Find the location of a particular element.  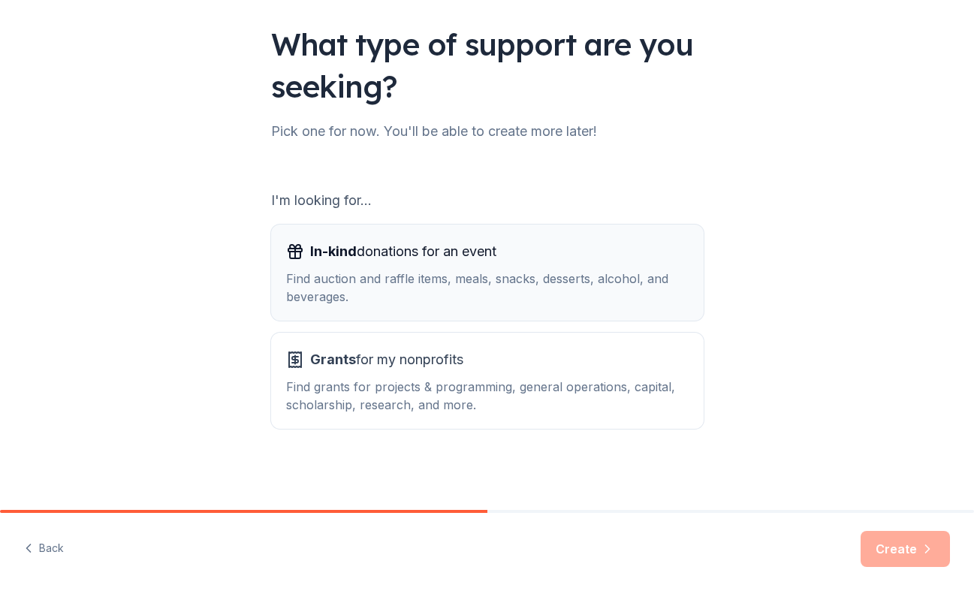

div: Find grants for projects & programming, general operations, capital, scholarship, research, and m... is located at coordinates (488, 396).